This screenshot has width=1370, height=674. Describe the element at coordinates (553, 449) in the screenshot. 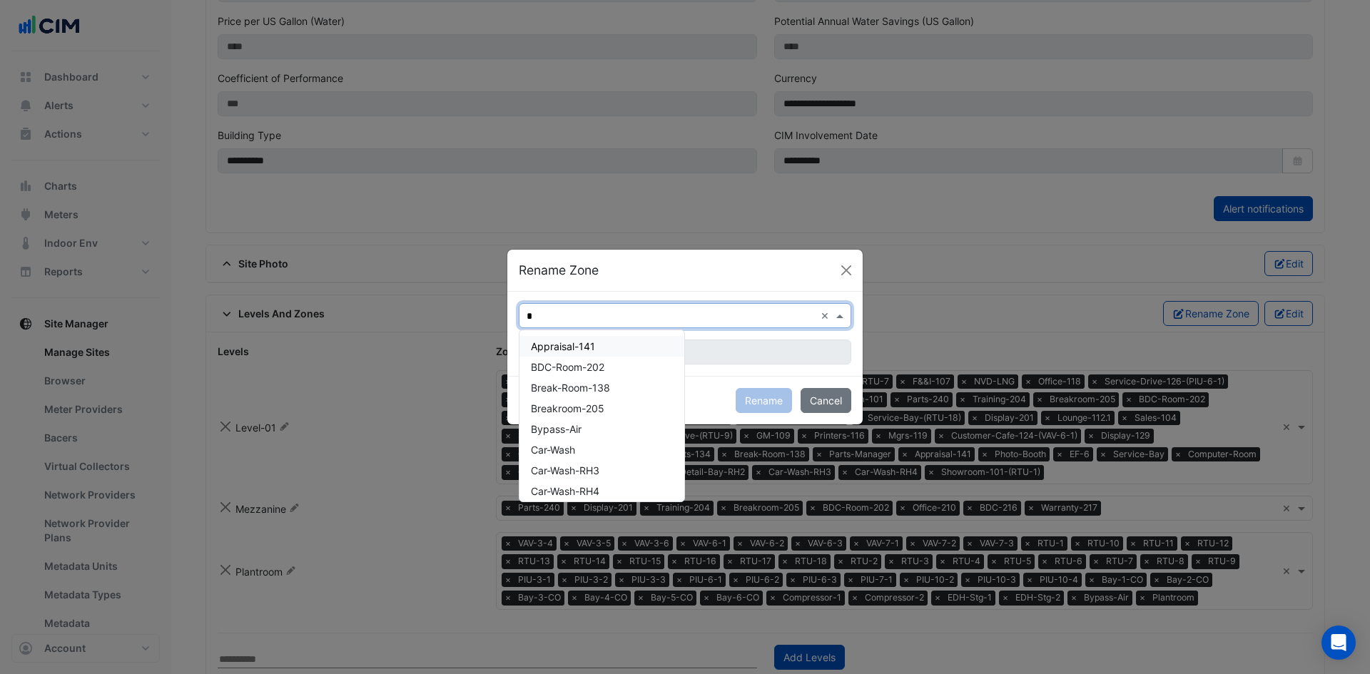

I see `span: Car-Wash` at that location.